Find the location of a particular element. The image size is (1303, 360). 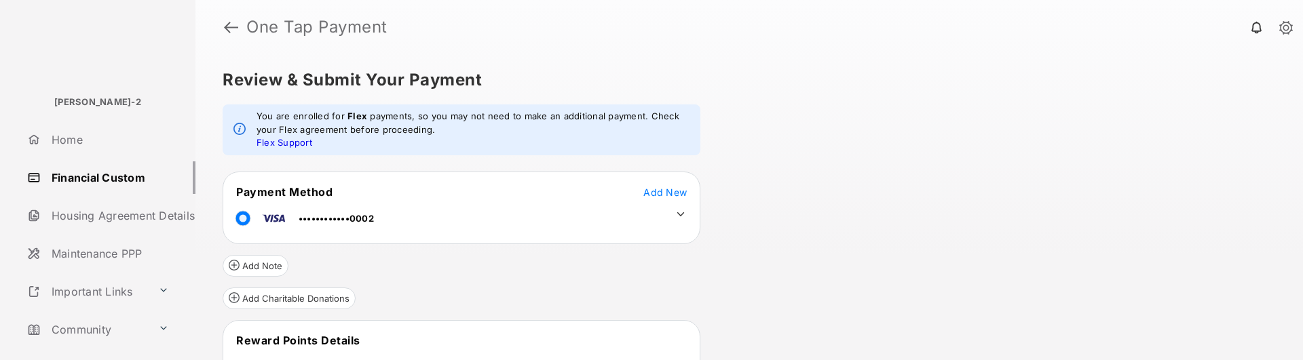

strong: One Tap Payment is located at coordinates (317, 27).